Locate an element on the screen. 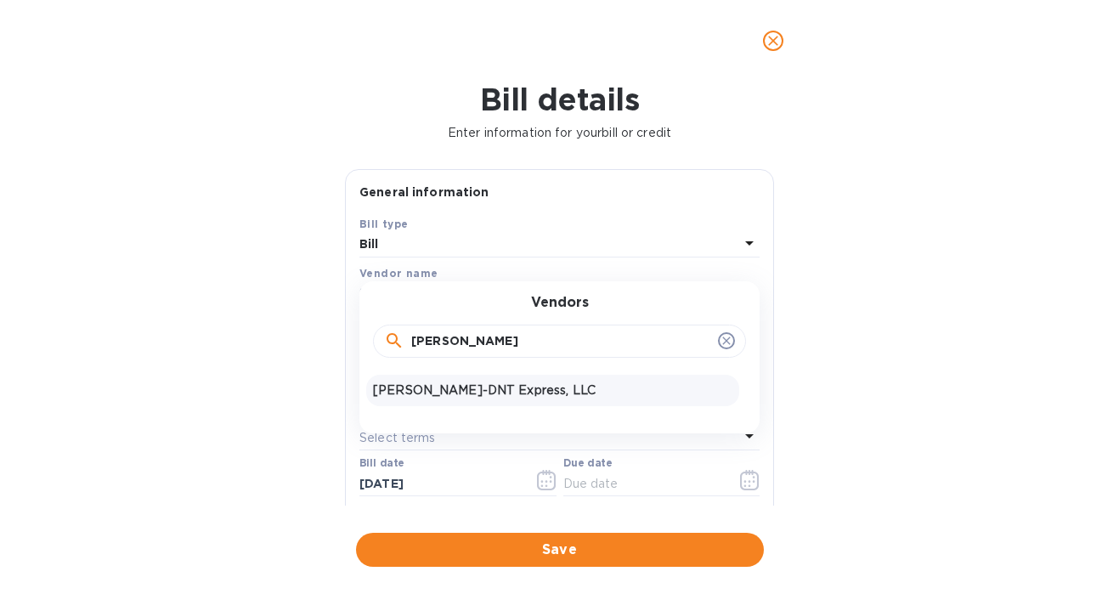  b: Bill is located at coordinates (369, 244).